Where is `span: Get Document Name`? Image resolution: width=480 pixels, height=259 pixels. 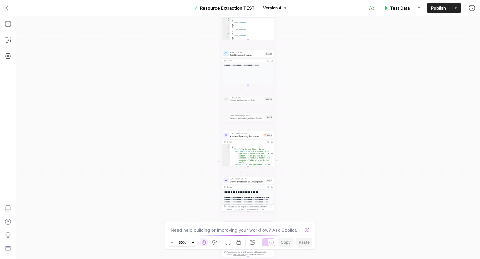 span: Get Document Name is located at coordinates (247, 55).